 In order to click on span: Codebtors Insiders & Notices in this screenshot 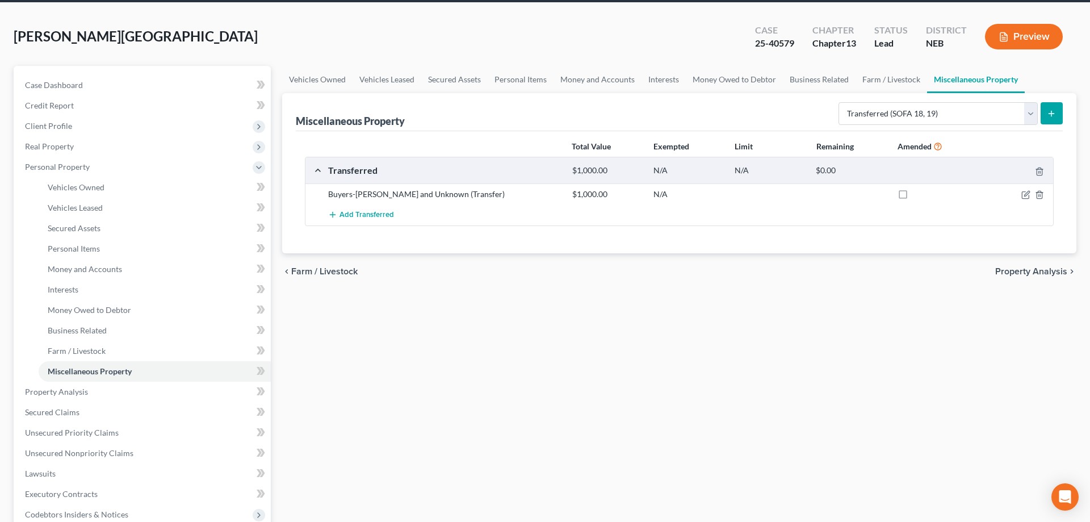, I will do `click(77, 514)`.